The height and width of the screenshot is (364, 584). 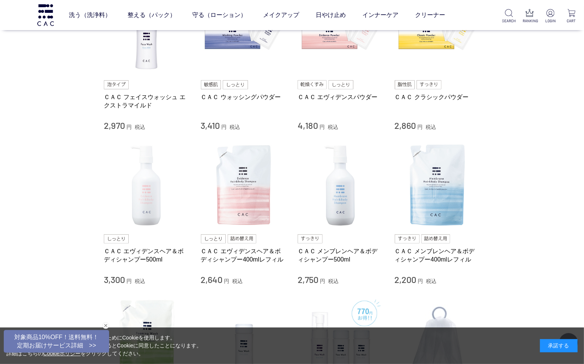 What do you see at coordinates (212, 279) in the screenshot?
I see `span: 2,640` at bounding box center [212, 279].